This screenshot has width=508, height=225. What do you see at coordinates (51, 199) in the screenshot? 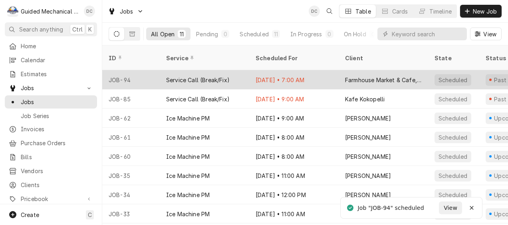
I see `a: Go to Pricebook` at bounding box center [51, 199].